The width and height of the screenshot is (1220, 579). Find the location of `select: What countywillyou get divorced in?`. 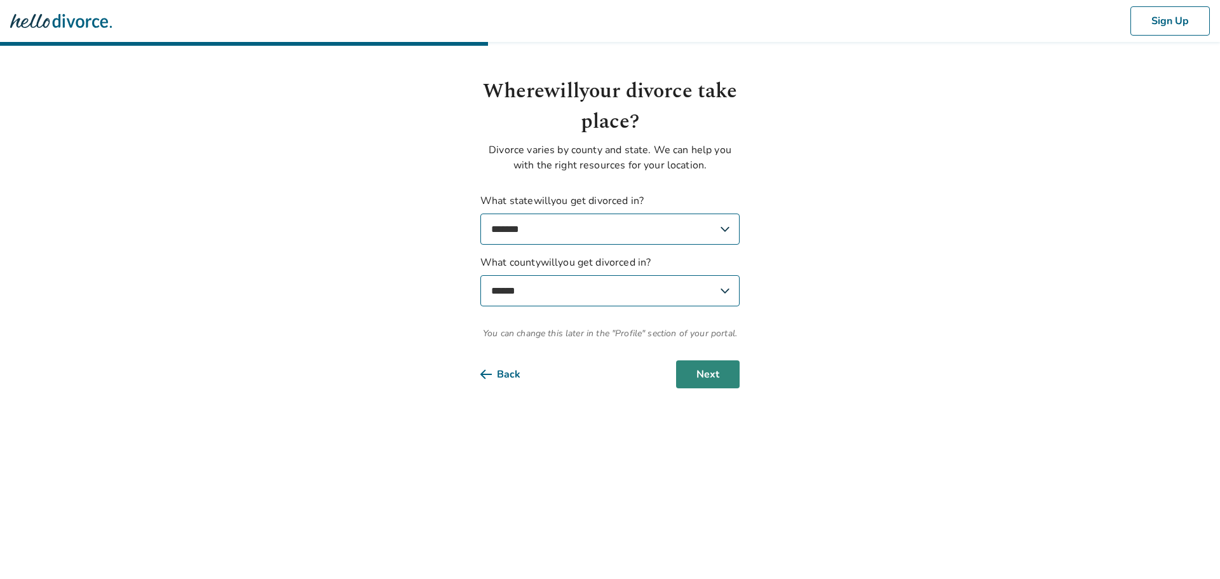

select: What countywillyou get divorced in? is located at coordinates (610, 290).